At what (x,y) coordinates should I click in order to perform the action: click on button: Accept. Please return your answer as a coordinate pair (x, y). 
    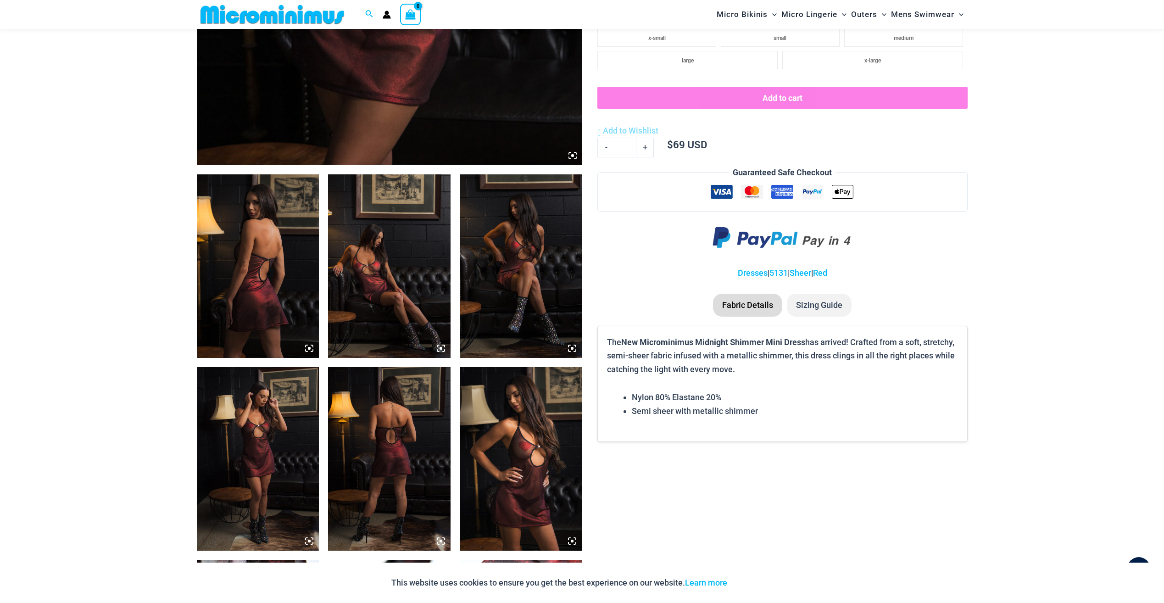
    Looking at the image, I should click on (753, 583).